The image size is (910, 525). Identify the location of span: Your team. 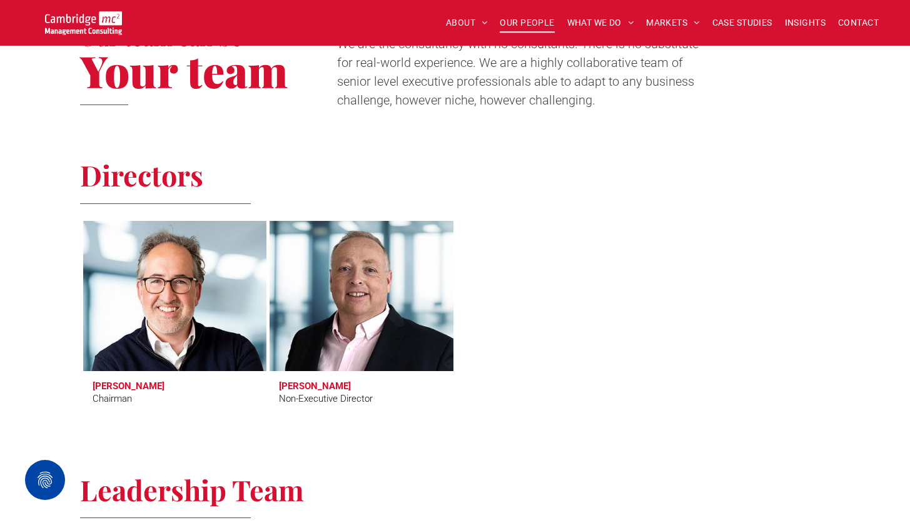
(184, 70).